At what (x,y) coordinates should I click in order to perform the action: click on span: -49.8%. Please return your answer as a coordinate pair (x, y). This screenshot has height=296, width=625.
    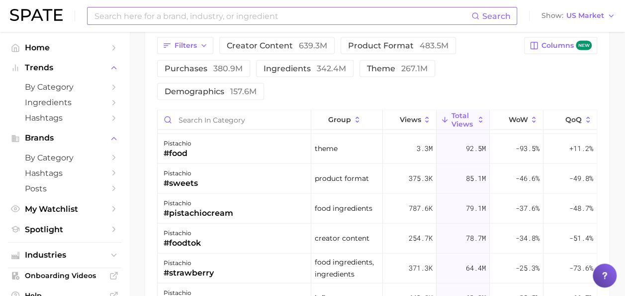
    Looking at the image, I should click on (582, 178).